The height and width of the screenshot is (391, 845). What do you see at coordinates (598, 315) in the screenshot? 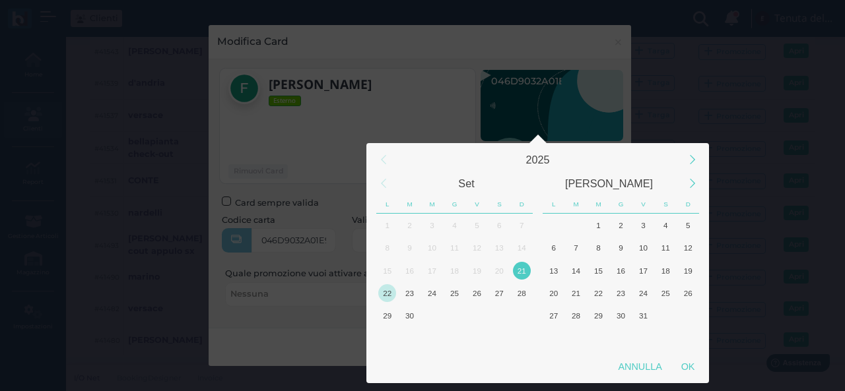
I see `div: 29` at bounding box center [598, 315].